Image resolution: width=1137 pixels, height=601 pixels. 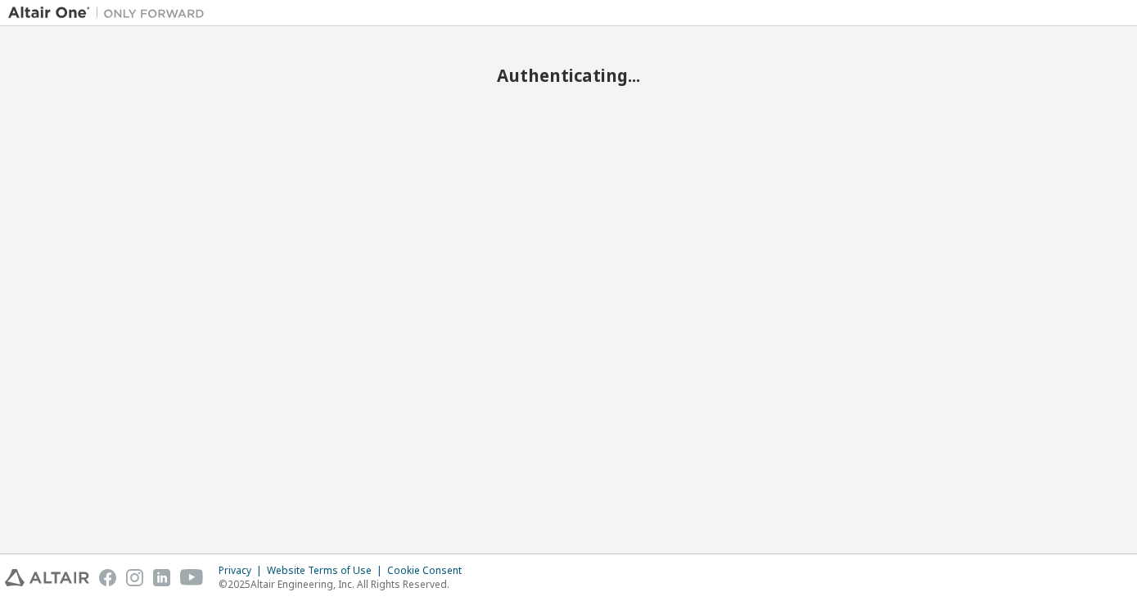 What do you see at coordinates (568, 75) in the screenshot?
I see `h2: Authenticating...` at bounding box center [568, 75].